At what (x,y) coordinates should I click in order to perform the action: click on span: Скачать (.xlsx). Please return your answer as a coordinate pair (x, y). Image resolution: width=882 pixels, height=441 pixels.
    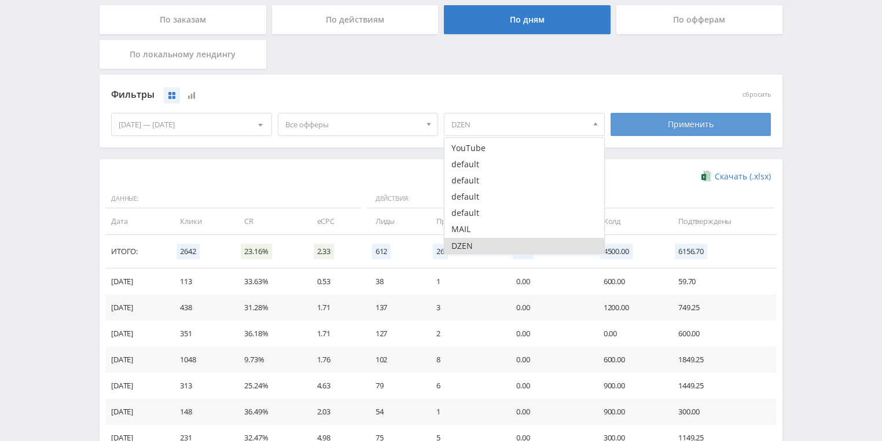
    Looking at the image, I should click on (743, 177).